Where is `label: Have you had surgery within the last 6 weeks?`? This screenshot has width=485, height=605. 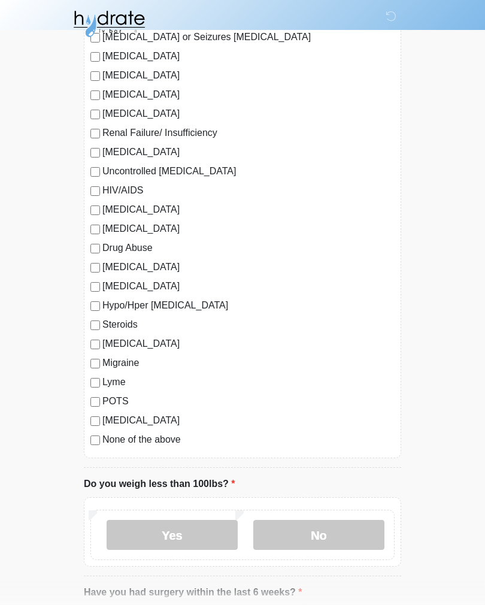
label: Have you had surgery within the last 6 weeks? is located at coordinates (193, 593).